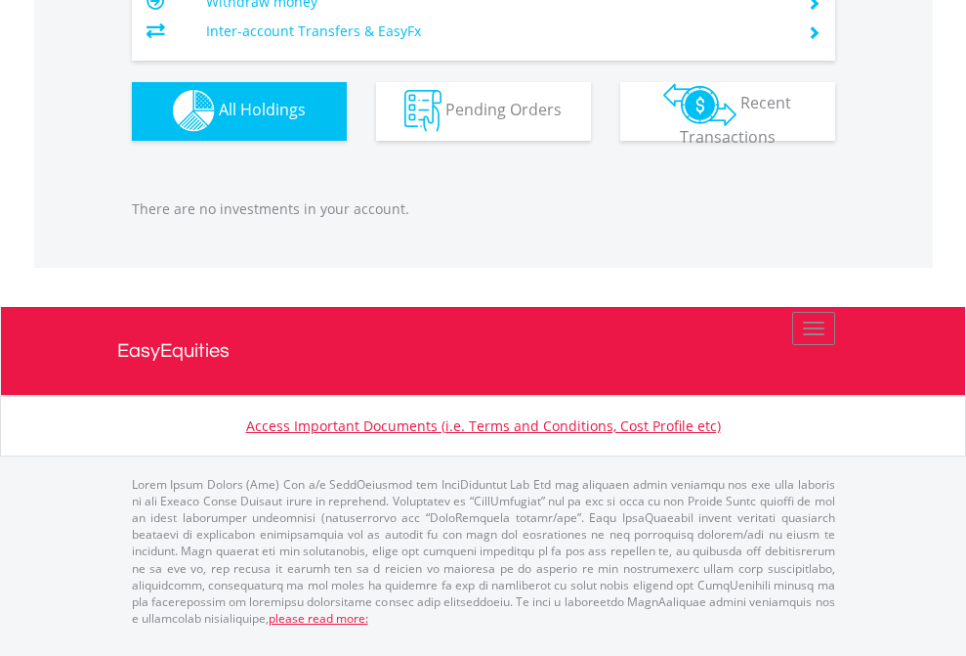  What do you see at coordinates (423, 110) in the screenshot?
I see `img: pending_instructions-wht.png` at bounding box center [423, 110].